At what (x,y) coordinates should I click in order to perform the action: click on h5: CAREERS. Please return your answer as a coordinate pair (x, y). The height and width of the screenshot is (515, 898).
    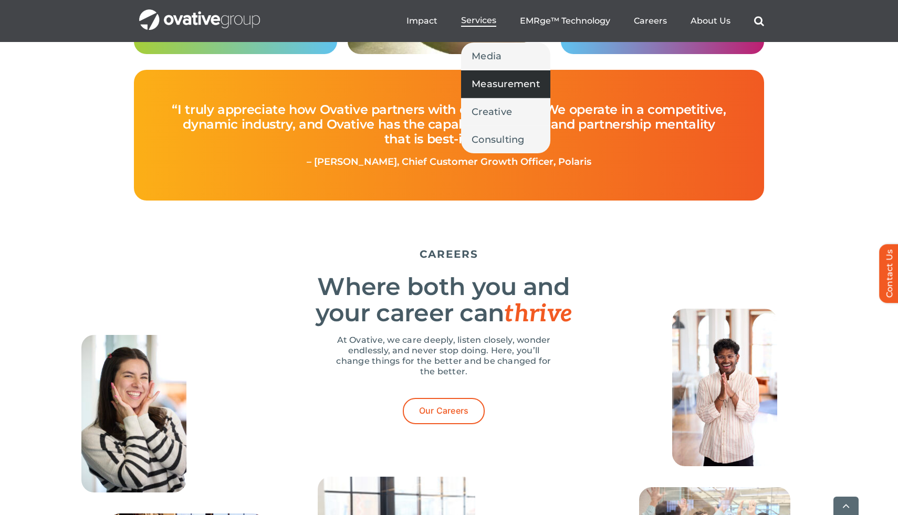
    Looking at the image, I should click on (449, 254).